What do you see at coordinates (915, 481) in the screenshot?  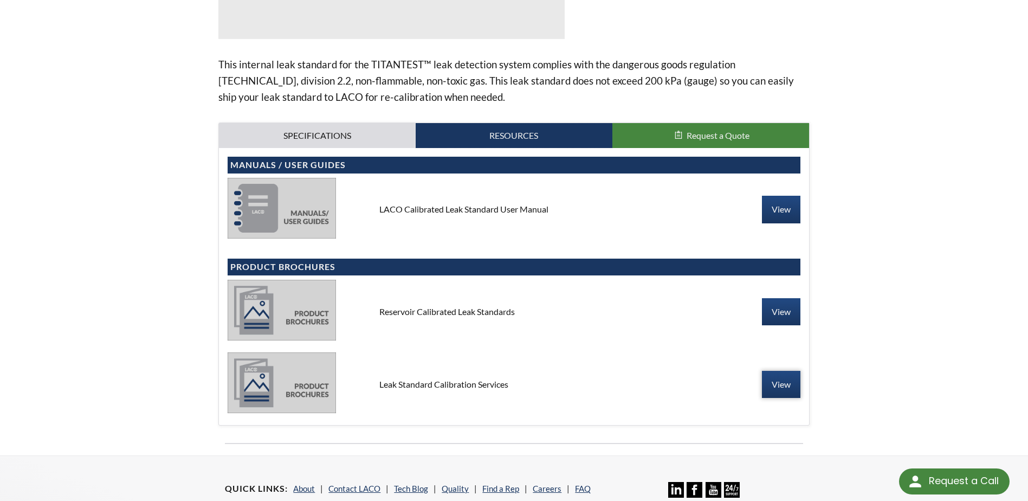 I see `img: round button` at bounding box center [915, 481].